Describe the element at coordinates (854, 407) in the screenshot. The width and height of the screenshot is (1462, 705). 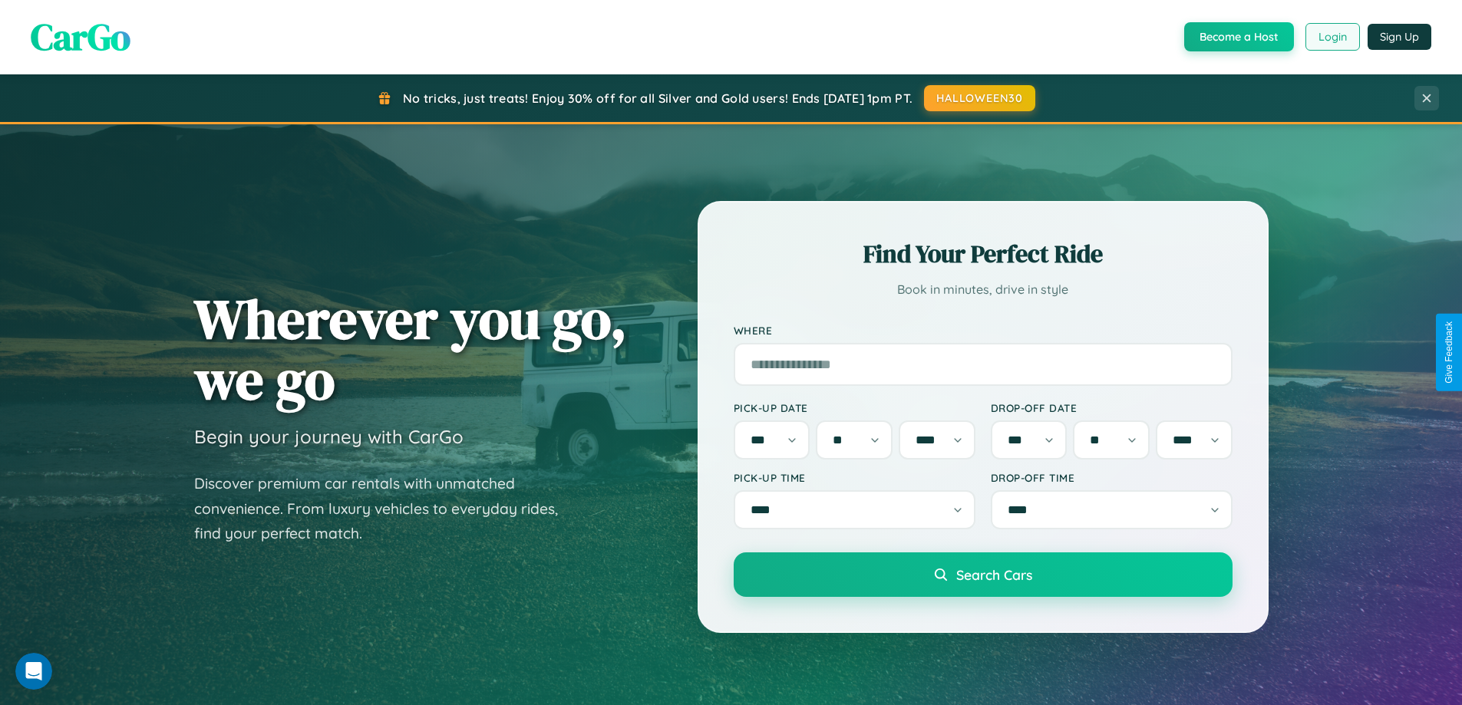
I see `label: Pick-up Date` at that location.